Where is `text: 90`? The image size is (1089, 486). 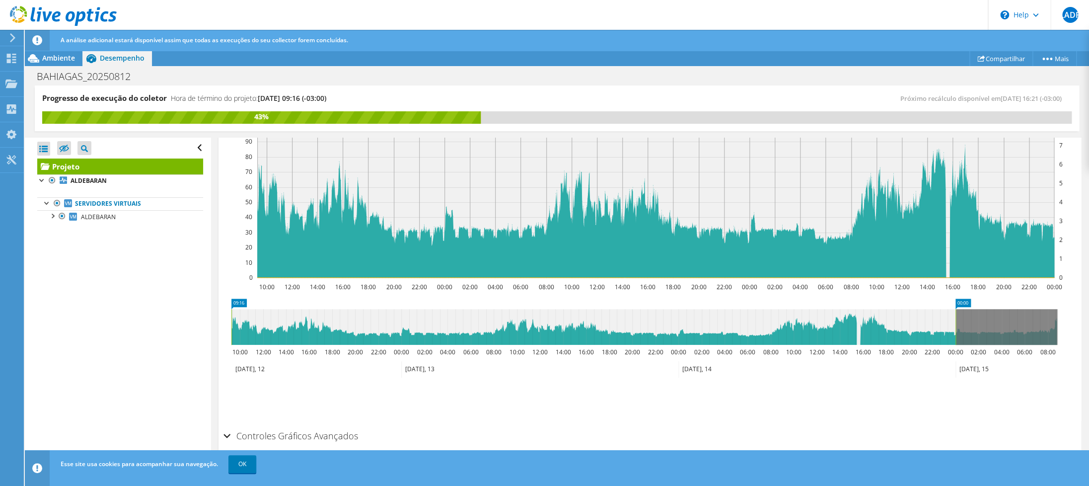
text: 90 is located at coordinates (249, 141).